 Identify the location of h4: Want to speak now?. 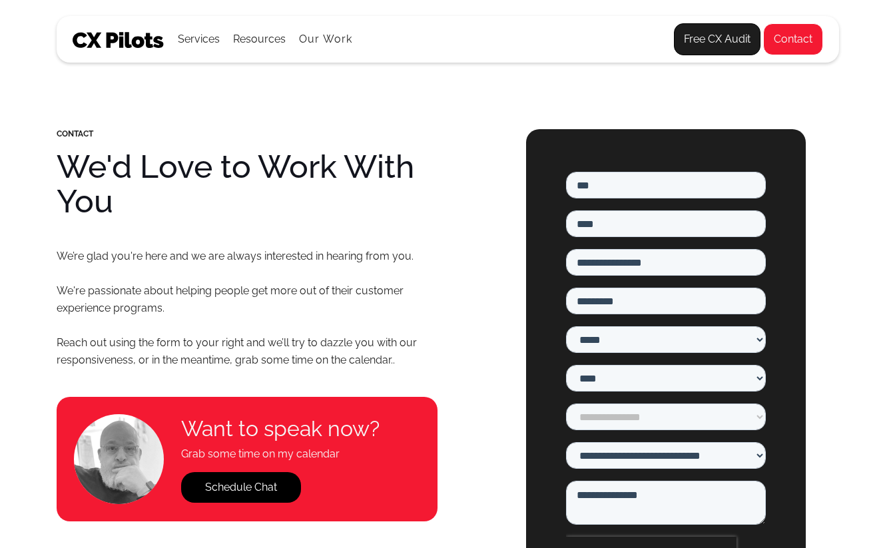
(280, 429).